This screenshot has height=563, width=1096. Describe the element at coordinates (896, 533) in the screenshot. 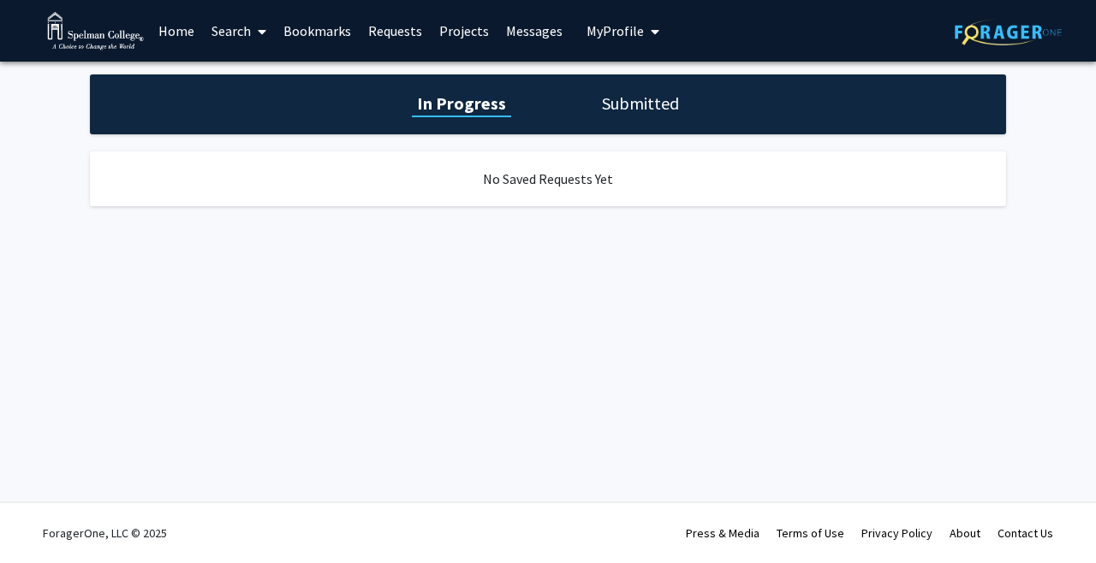

I see `a: Privacy Policy` at that location.